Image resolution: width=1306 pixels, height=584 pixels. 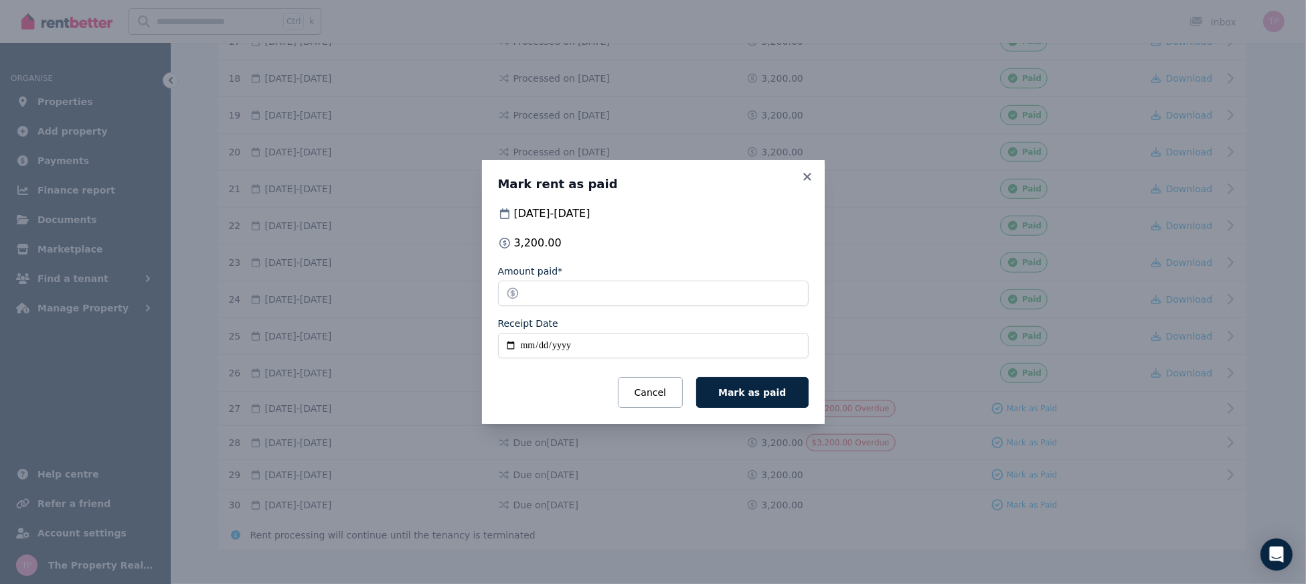 What do you see at coordinates (538, 243) in the screenshot?
I see `span: 3,200.00` at bounding box center [538, 243].